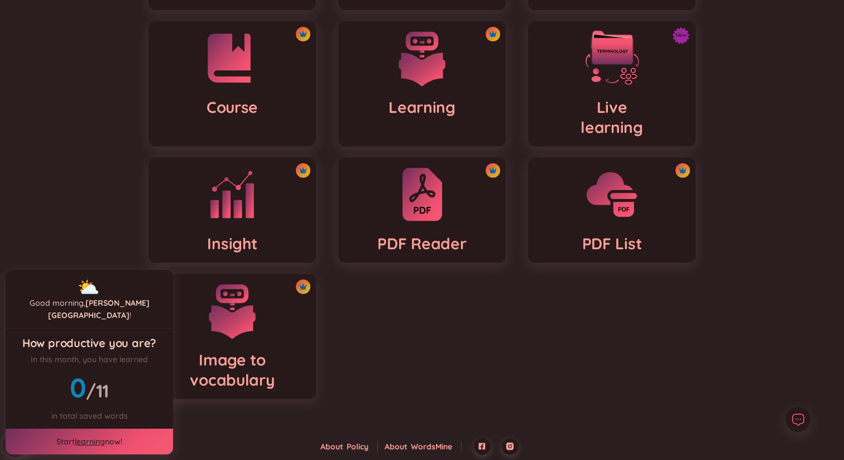 Image resolution: width=844 pixels, height=460 pixels. Describe the element at coordinates (436, 446) in the screenshot. I see `a: WordsMine` at that location.